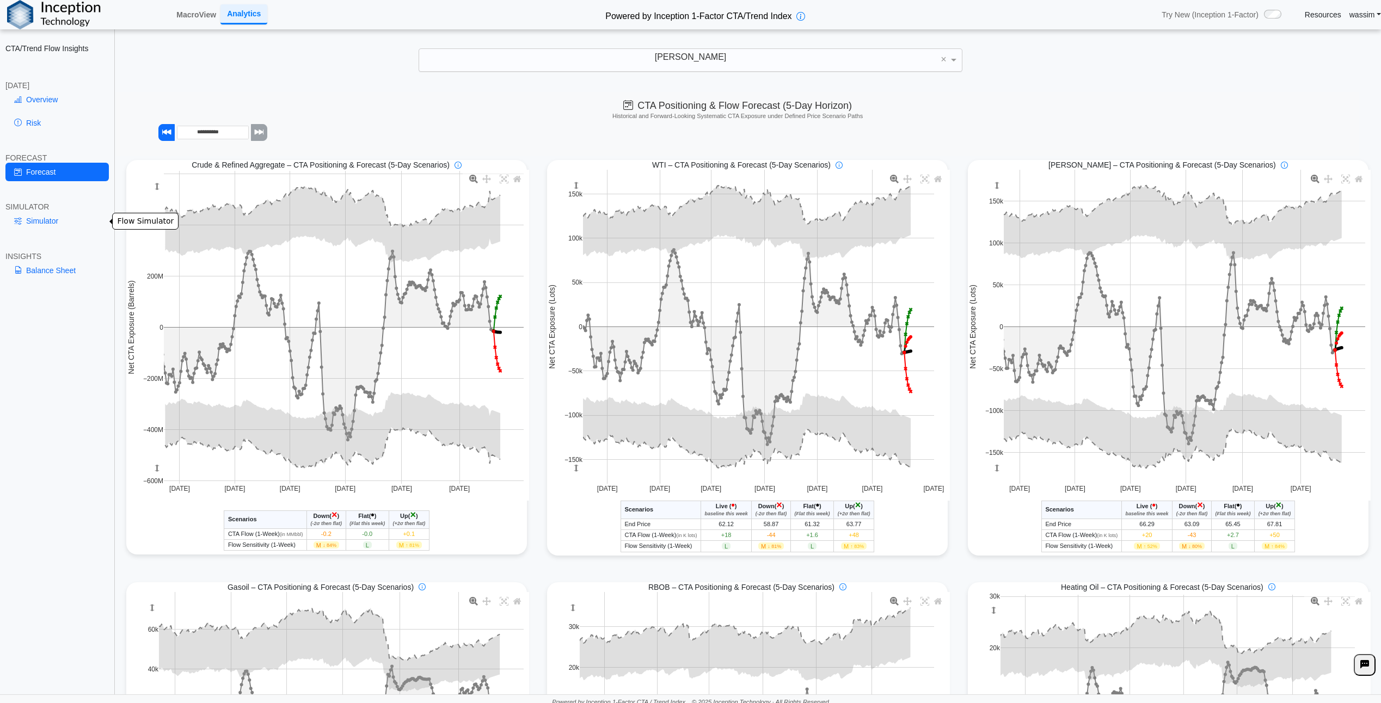 The height and width of the screenshot is (703, 1381). I want to click on span: ↓ 81%, so click(774, 547).